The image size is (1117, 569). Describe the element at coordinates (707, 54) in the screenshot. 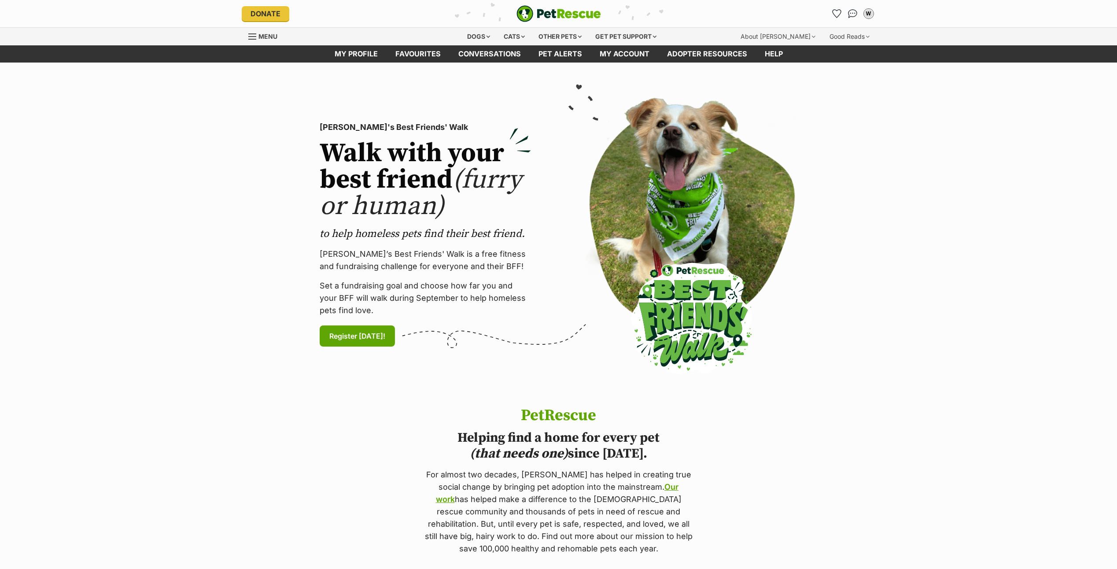

I see `a: Adopter resources` at that location.